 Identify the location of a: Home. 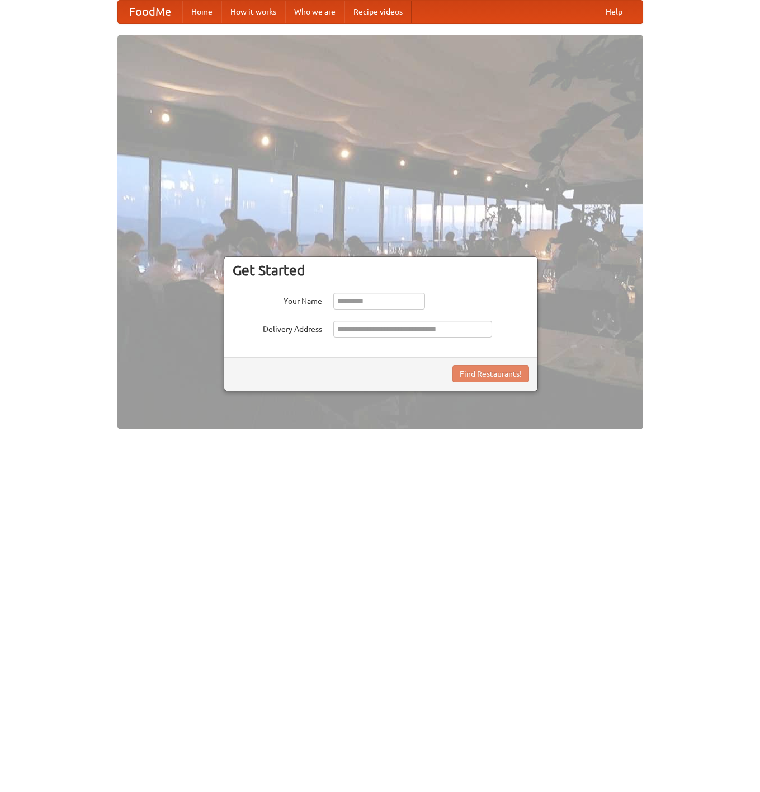
(202, 12).